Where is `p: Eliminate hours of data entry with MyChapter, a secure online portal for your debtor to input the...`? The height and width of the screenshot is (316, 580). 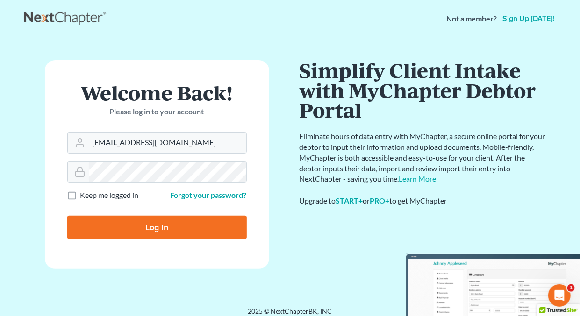 p: Eliminate hours of data entry with MyChapter, a secure online portal for your debtor to input the... is located at coordinates (424, 158).